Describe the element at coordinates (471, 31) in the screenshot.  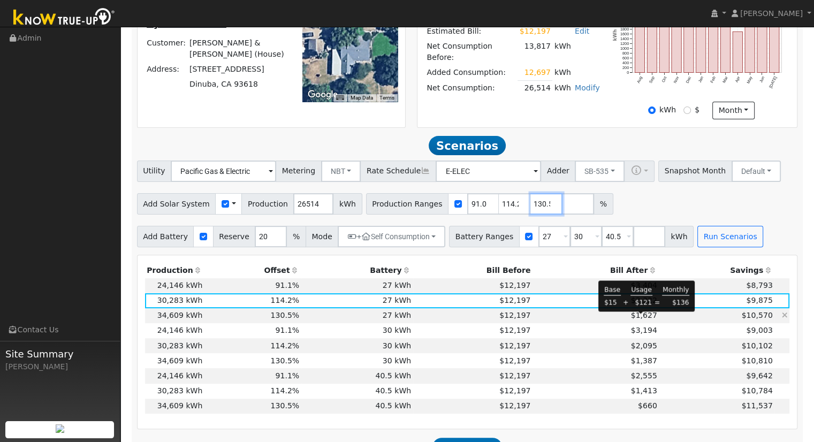
I see `td: Estimated Bill:` at that location.